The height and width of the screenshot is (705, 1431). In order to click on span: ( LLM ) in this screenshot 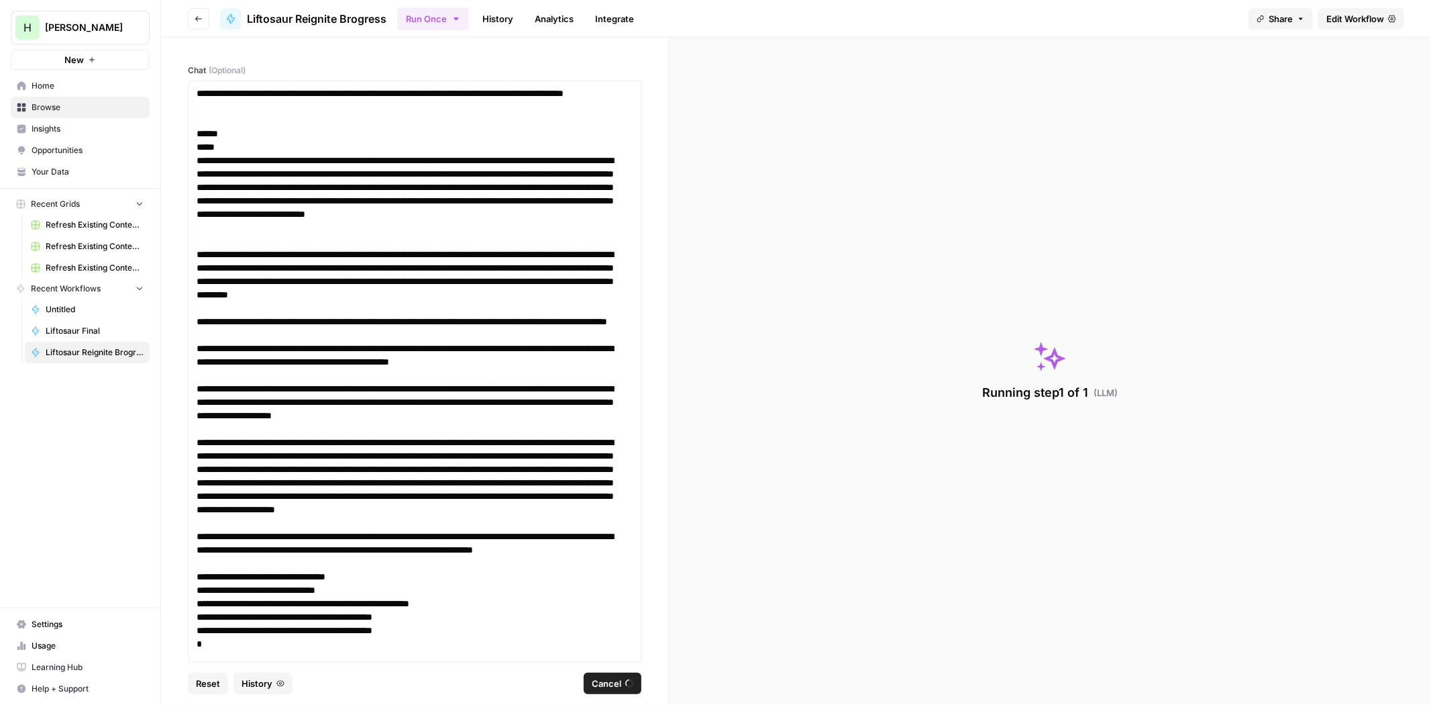, I will do `click(1106, 393)`.